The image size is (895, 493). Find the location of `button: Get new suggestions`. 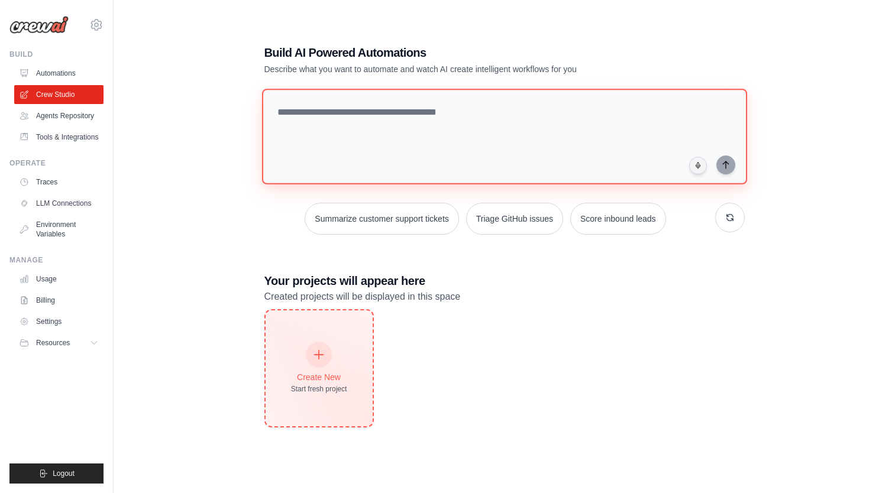

button: Get new suggestions is located at coordinates (730, 218).